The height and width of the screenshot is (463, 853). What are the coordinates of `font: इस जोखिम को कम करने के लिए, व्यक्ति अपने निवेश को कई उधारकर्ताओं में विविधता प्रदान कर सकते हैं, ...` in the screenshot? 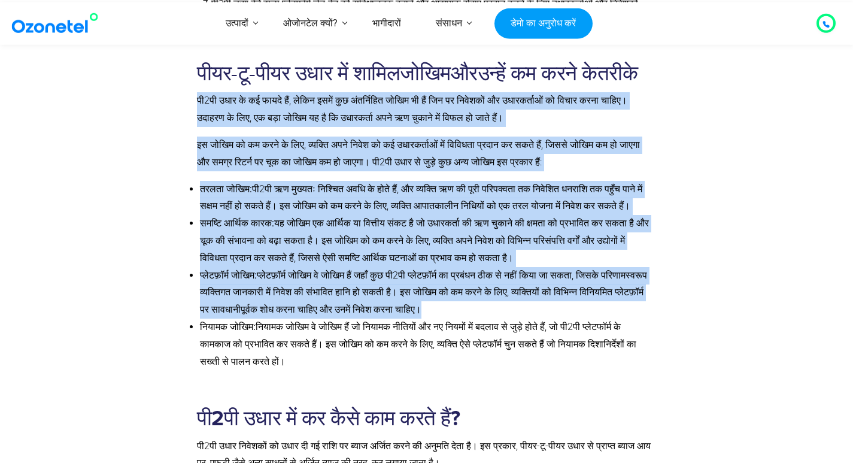 It's located at (419, 153).